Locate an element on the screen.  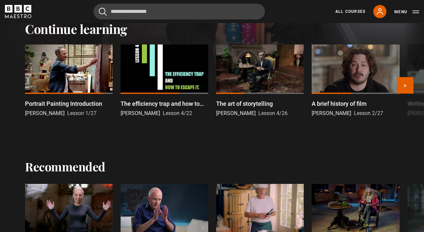
p: A brief history of film is located at coordinates (339, 103).